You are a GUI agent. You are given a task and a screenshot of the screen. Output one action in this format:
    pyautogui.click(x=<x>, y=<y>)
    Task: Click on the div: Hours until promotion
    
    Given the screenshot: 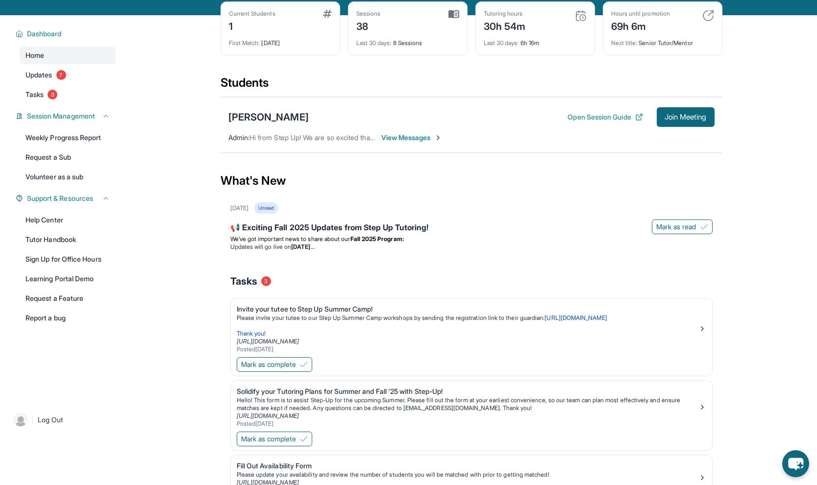 What is the action you would take?
    pyautogui.click(x=641, y=14)
    